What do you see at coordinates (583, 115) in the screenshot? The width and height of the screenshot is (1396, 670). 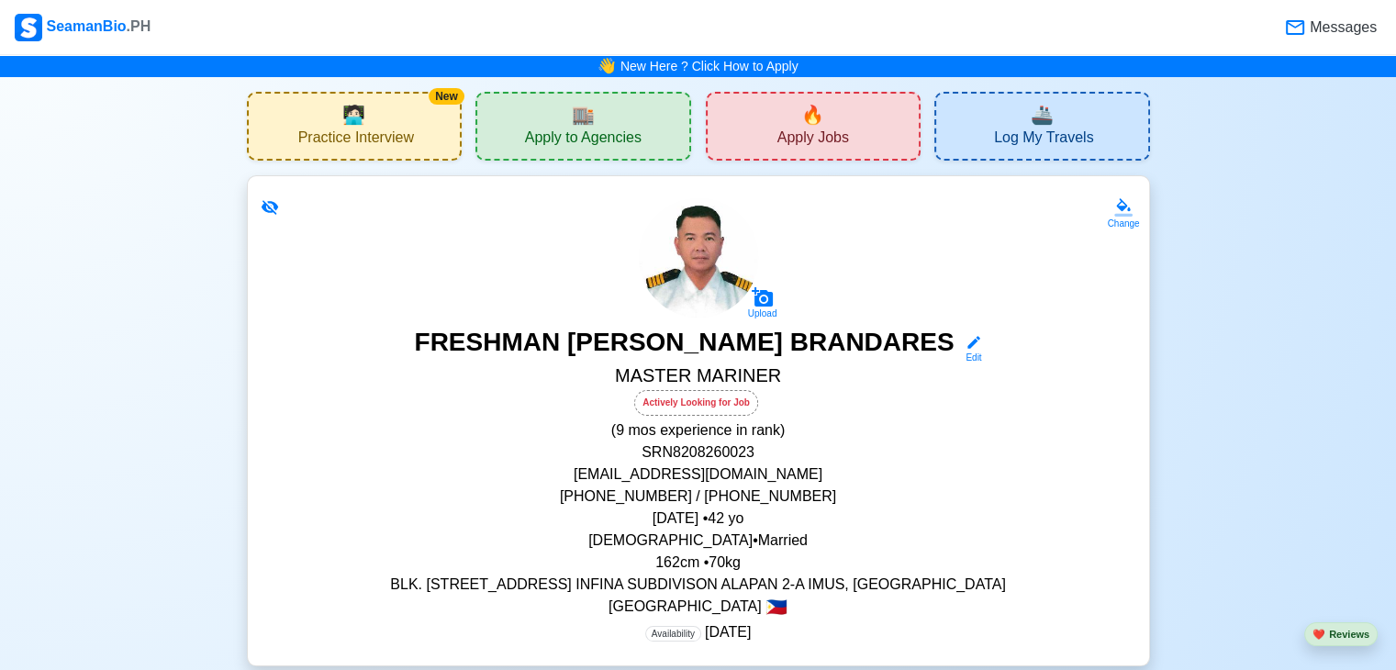 I see `span: agencies` at bounding box center [583, 115].